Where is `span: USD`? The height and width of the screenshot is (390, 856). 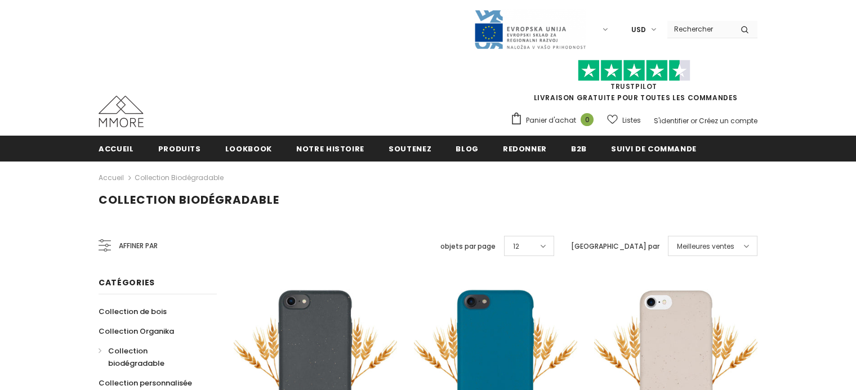 span: USD is located at coordinates (638, 30).